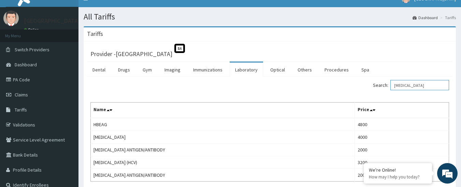  Describe the element at coordinates (402, 124) in the screenshot. I see `td: 4800` at that location.